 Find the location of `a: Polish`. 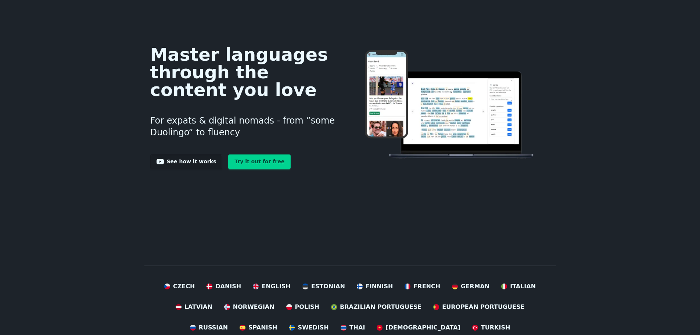

a: Polish is located at coordinates (303, 307).